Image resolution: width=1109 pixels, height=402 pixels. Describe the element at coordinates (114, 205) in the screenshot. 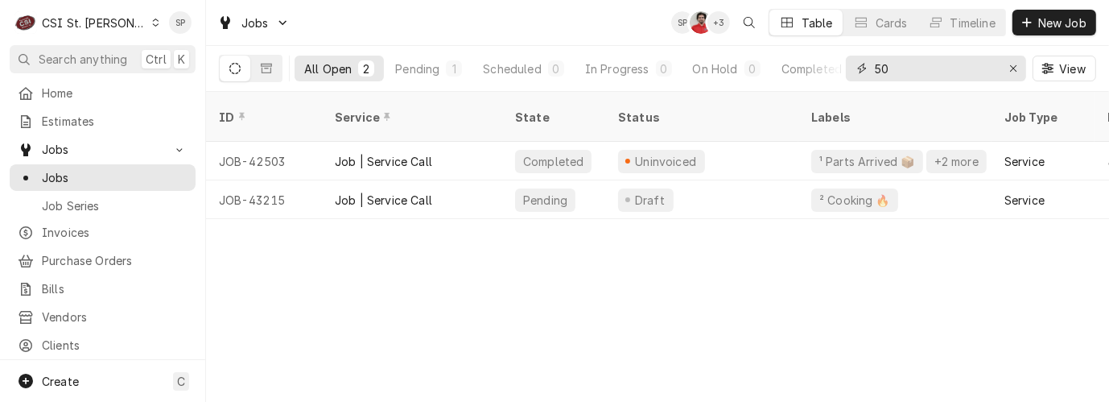

I see `span: Job Series` at that location.